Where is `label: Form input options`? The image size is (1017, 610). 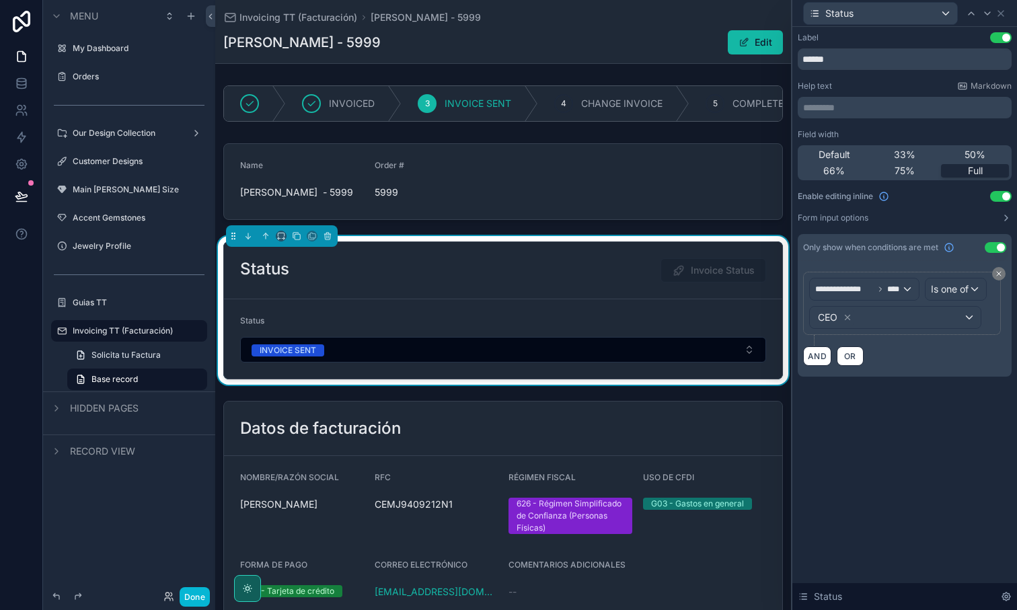
label: Form input options is located at coordinates (833, 218).